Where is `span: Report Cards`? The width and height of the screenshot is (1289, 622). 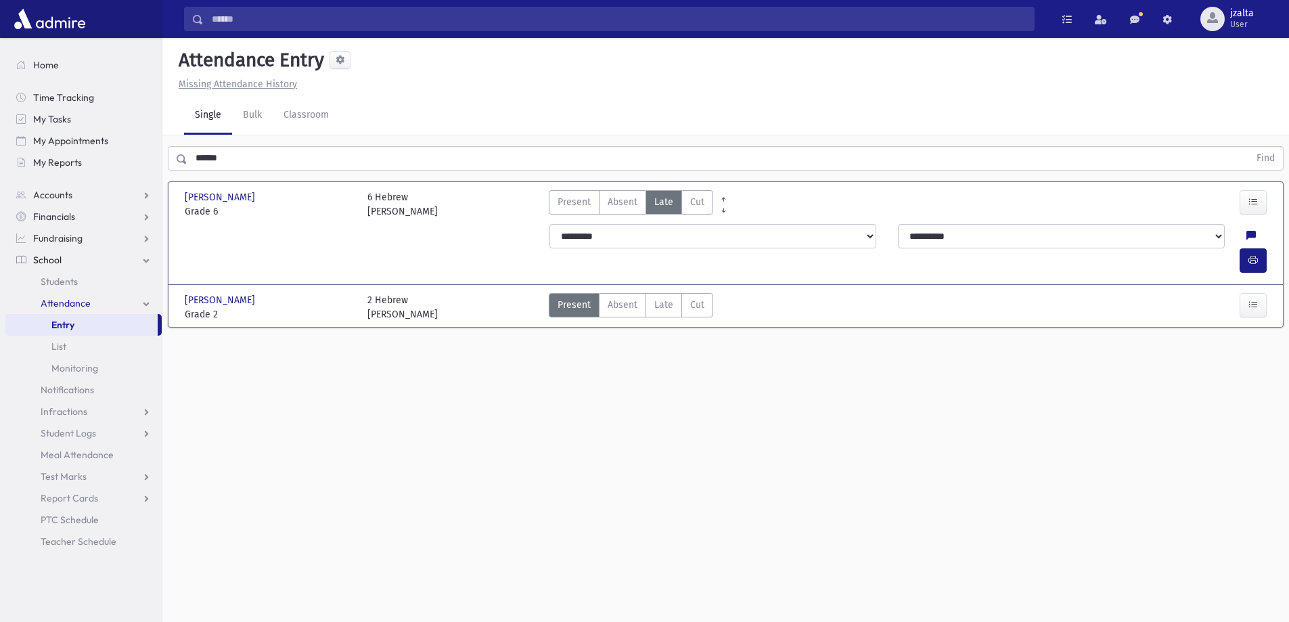
span: Report Cards is located at coordinates (69, 498).